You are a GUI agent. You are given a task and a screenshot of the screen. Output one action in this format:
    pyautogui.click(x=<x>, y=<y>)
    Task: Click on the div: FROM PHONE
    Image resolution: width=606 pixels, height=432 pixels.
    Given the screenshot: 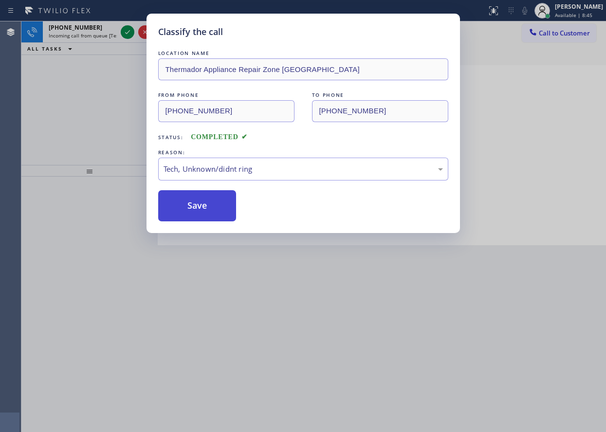 What is the action you would take?
    pyautogui.click(x=226, y=95)
    